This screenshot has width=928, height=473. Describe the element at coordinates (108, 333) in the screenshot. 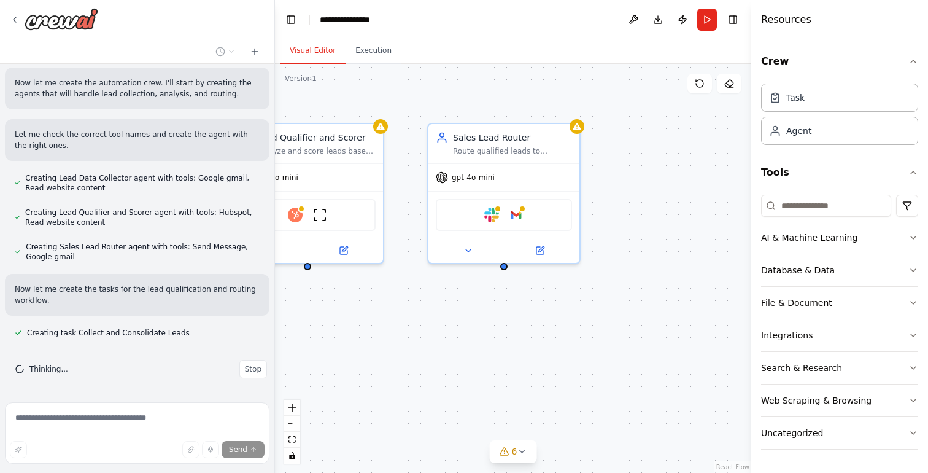

I see `span: Creating task Collect and Consolidate Leads` at that location.